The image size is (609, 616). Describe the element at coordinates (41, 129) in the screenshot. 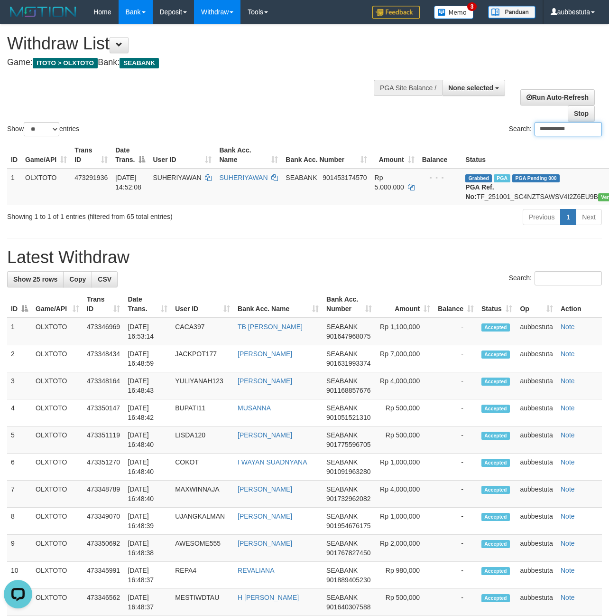

I see `select: Showentries` at that location.